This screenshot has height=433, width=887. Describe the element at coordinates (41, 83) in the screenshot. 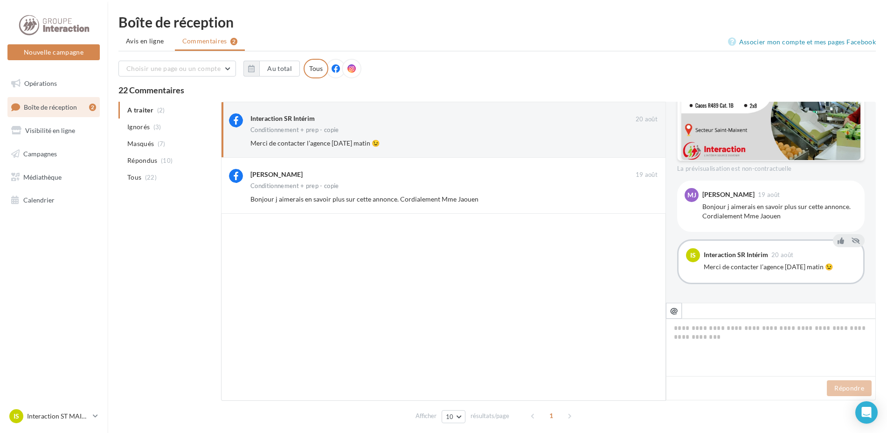

I see `span: Opérations` at that location.